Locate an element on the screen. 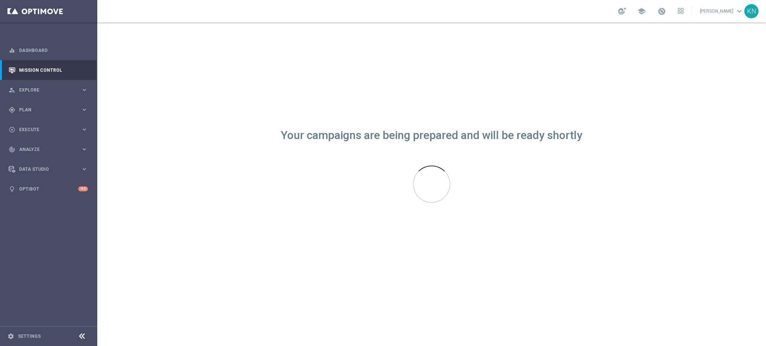 This screenshot has height=346, width=766. i: gps_fixed is located at coordinates (12, 110).